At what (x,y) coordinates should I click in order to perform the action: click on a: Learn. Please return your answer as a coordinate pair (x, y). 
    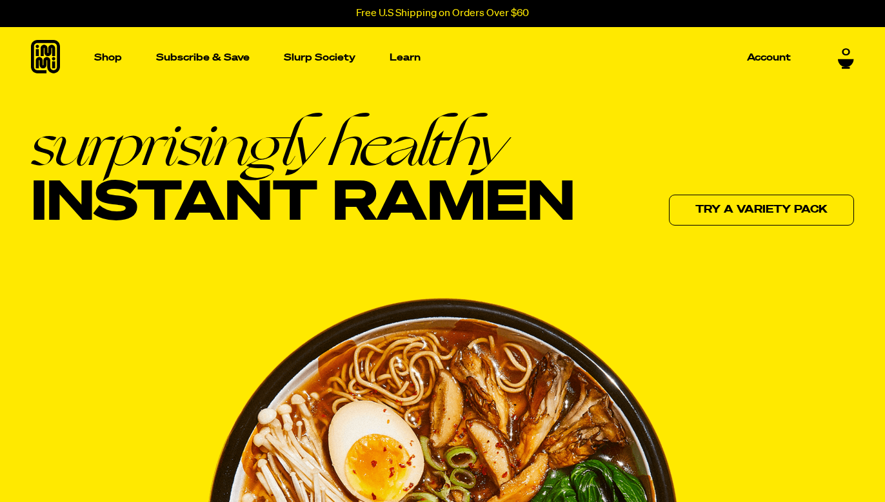
    Looking at the image, I should click on (405, 57).